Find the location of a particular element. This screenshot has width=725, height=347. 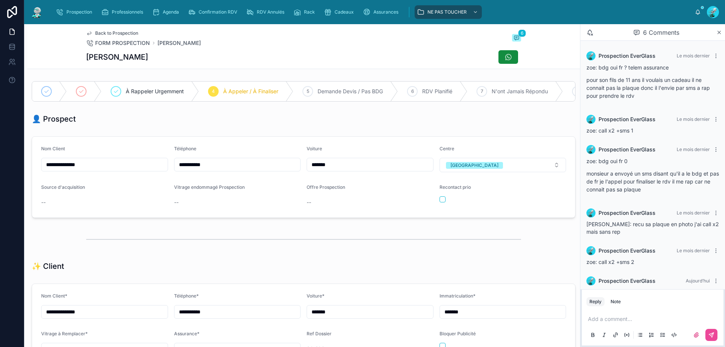

span: Rack is located at coordinates (309, 12).